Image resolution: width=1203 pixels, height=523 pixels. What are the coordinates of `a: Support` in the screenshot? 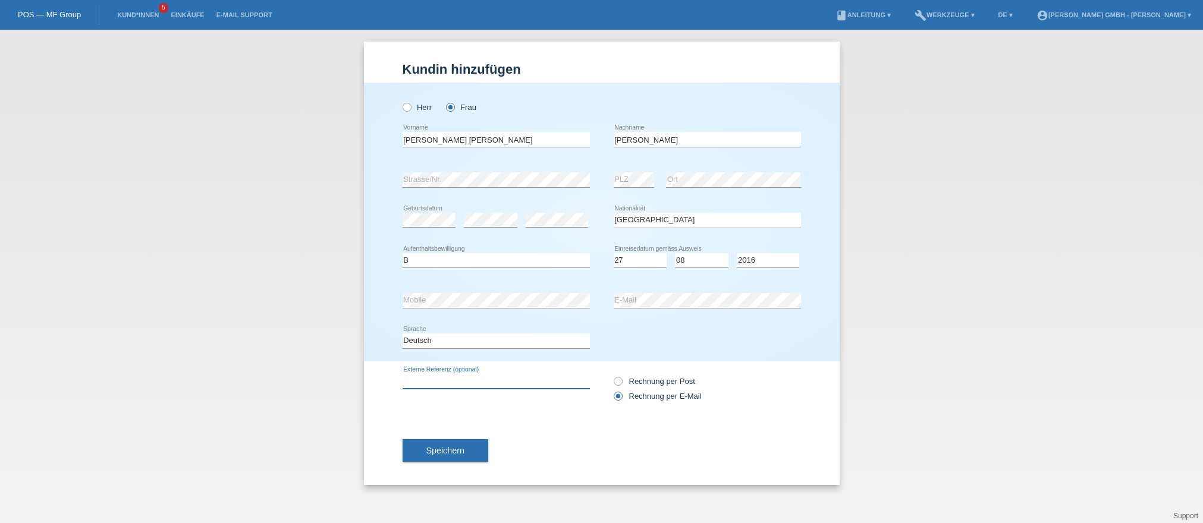 It's located at (1186, 516).